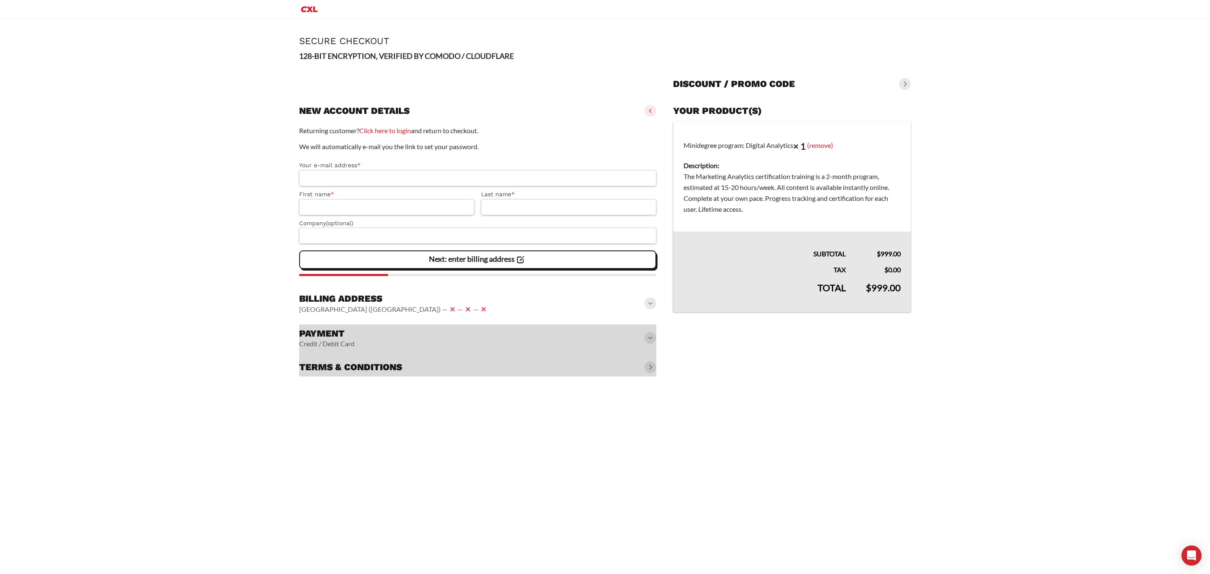  What do you see at coordinates (394, 299) in the screenshot?
I see `h3: Billing address` at bounding box center [394, 299].